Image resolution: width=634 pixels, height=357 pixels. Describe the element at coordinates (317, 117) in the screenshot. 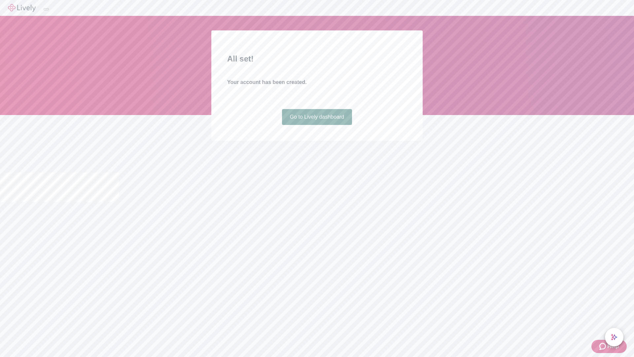

I see `a: Go to Lively dashboard` at that location.